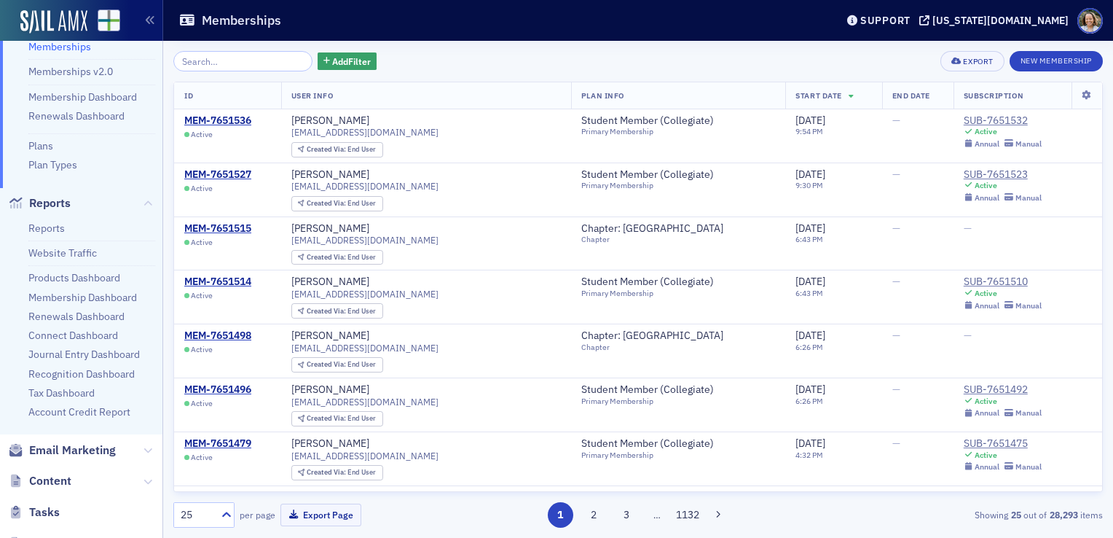 The width and height of the screenshot is (1113, 538). Describe the element at coordinates (61, 393) in the screenshot. I see `a: Tax Dashboard` at that location.